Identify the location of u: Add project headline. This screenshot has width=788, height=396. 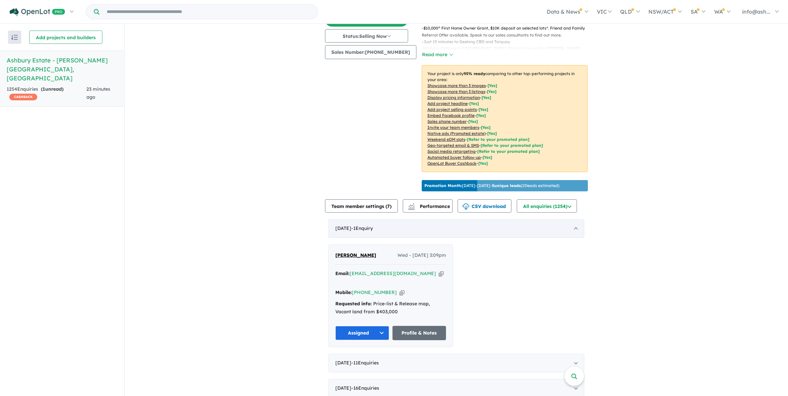
(447, 103).